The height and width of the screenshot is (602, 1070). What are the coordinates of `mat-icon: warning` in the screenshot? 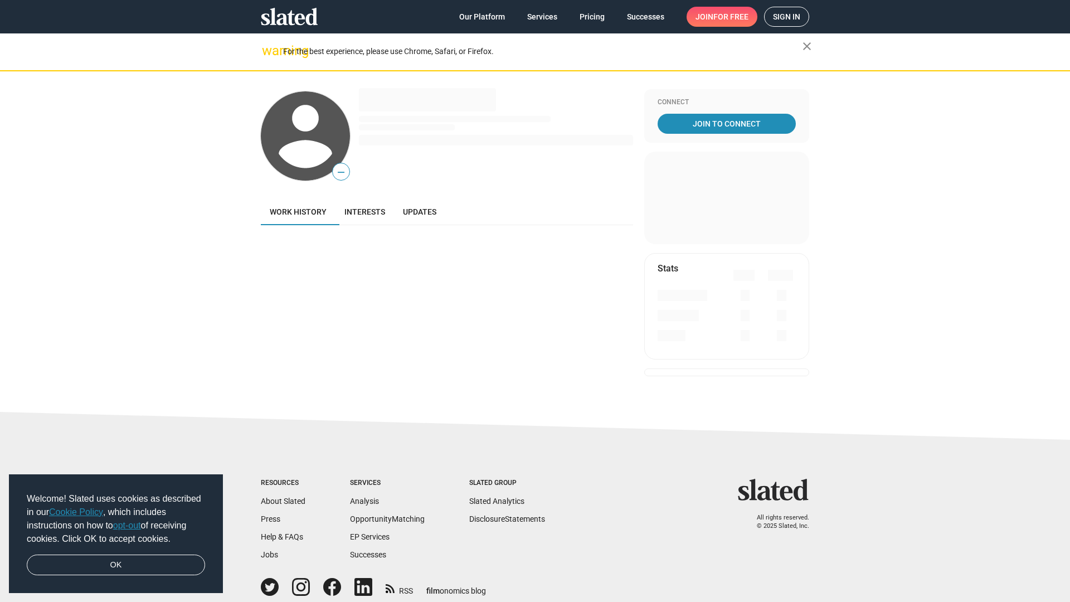 It's located at (269, 51).